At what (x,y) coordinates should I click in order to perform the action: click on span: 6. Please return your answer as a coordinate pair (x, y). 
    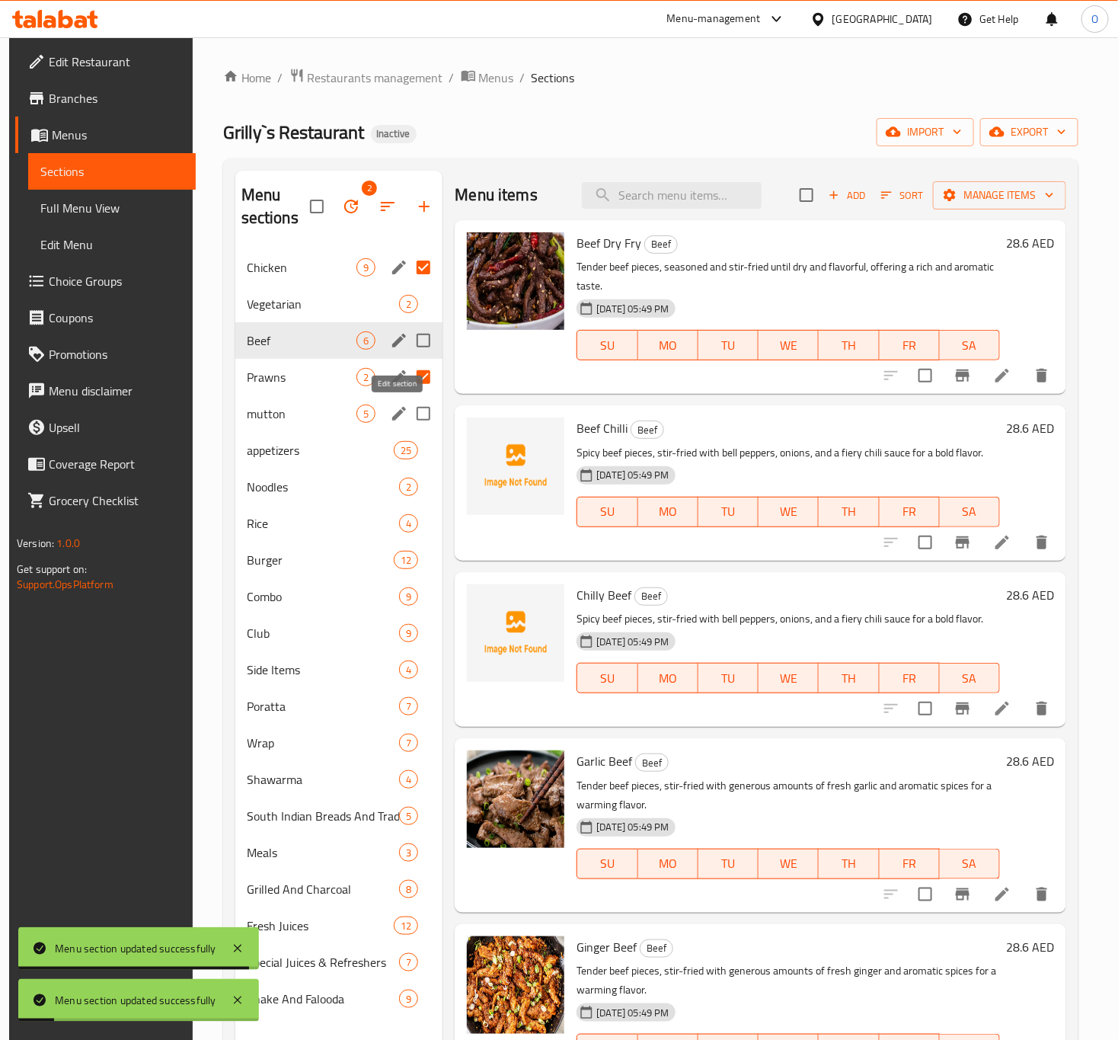
    Looking at the image, I should click on (366, 340).